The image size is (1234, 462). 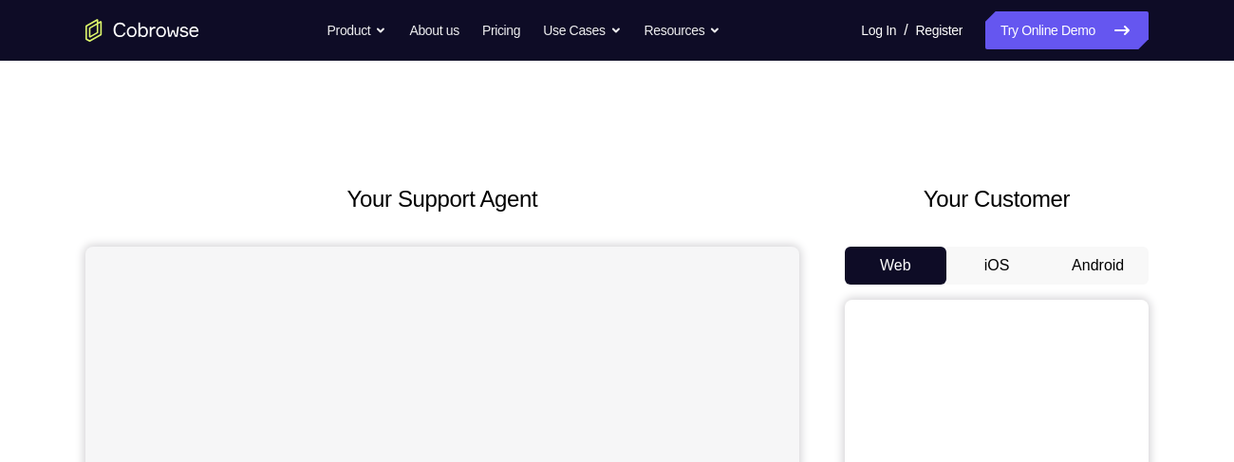 What do you see at coordinates (442, 199) in the screenshot?
I see `h2: Your Support Agent` at bounding box center [442, 199].